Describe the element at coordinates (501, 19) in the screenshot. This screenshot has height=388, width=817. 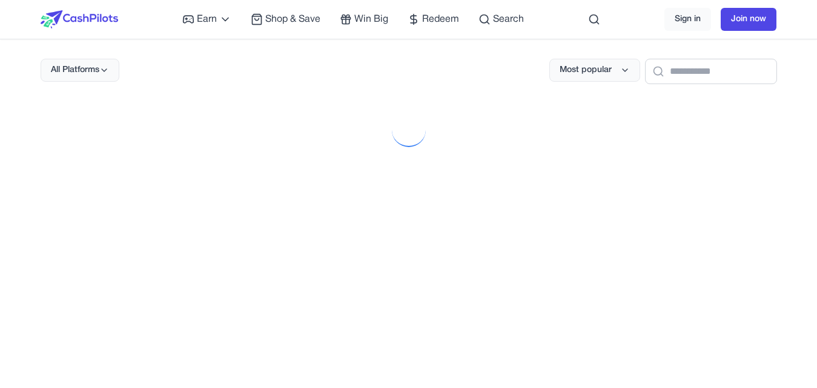
I see `a: Search` at that location.